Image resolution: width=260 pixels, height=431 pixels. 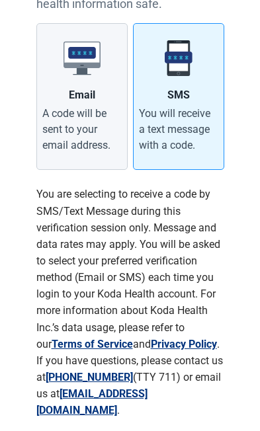 I want to click on a: Privacy Policy, so click(x=184, y=343).